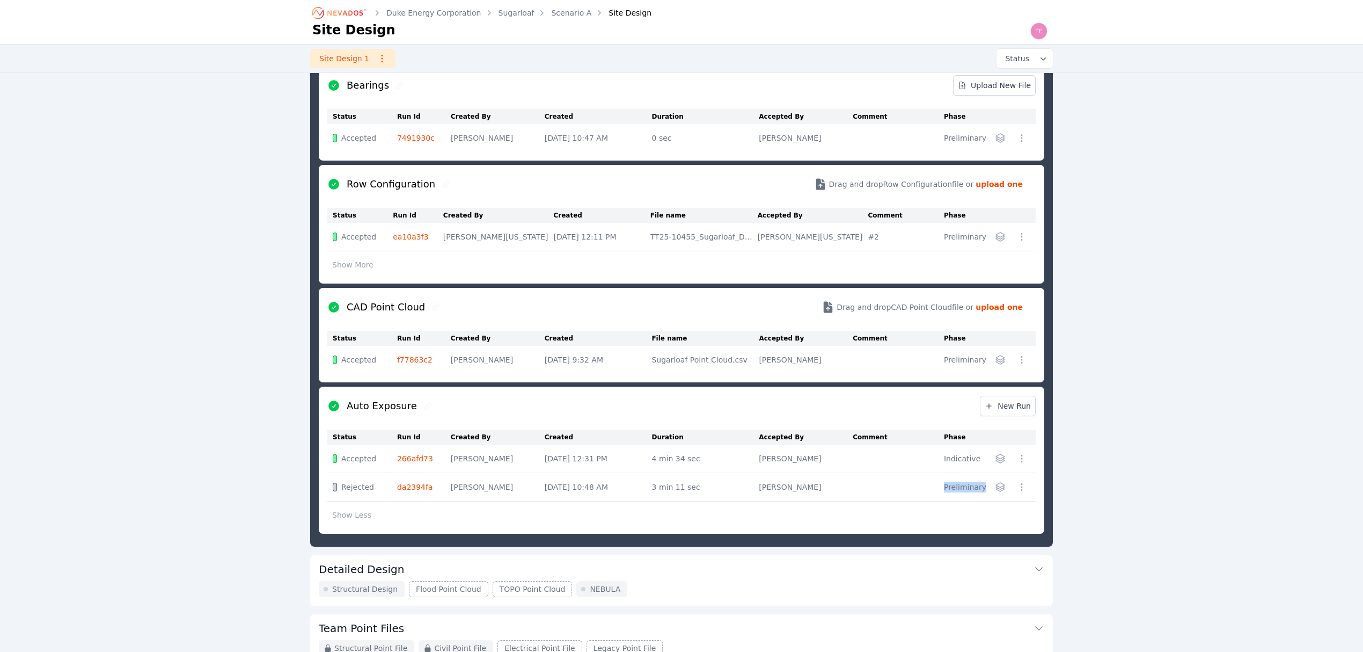 The image size is (1363, 652). What do you see at coordinates (1025, 58) in the screenshot?
I see `button: Status` at bounding box center [1025, 58].